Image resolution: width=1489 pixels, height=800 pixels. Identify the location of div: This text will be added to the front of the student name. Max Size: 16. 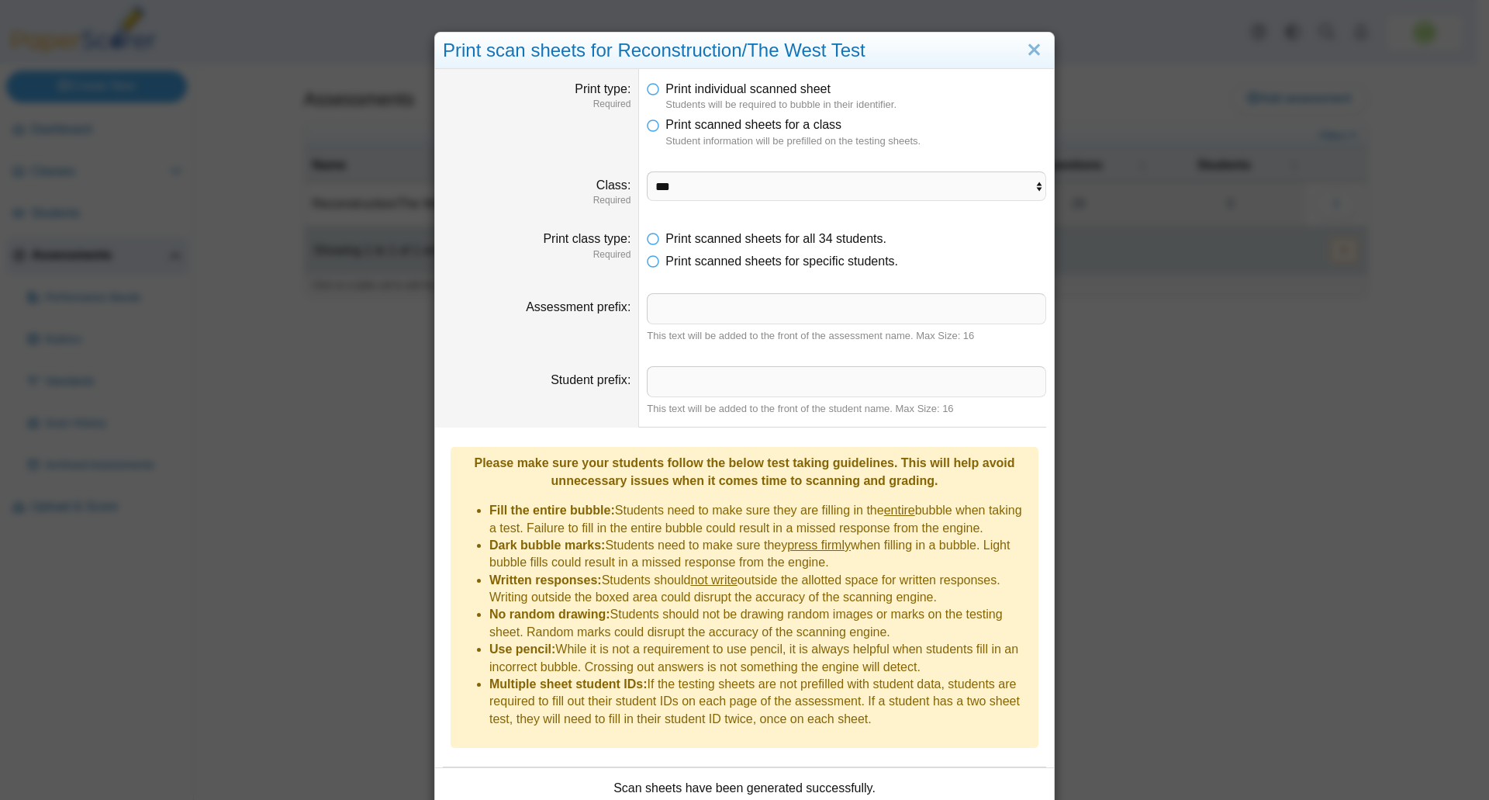
(846, 409).